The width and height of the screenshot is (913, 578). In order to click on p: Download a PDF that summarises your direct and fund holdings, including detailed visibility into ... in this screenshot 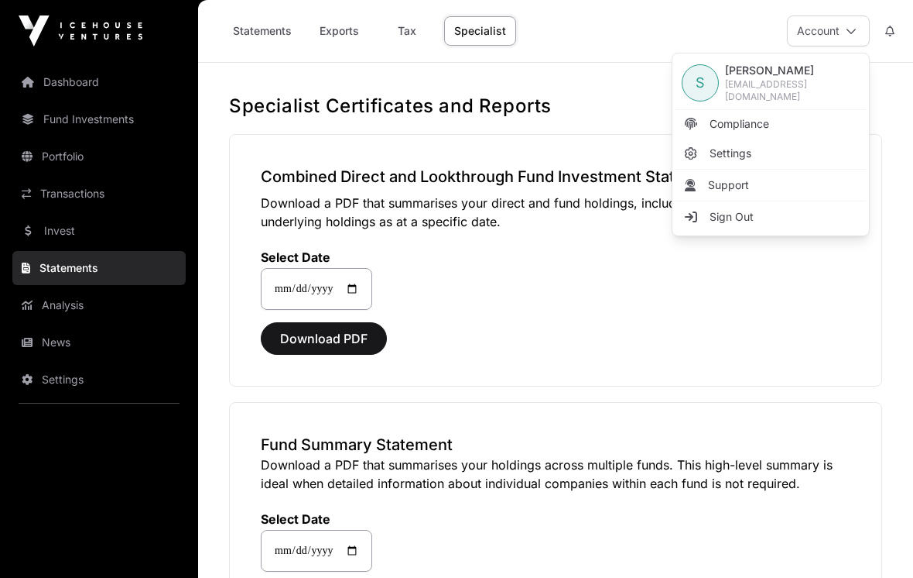, I will do `click(556, 212)`.